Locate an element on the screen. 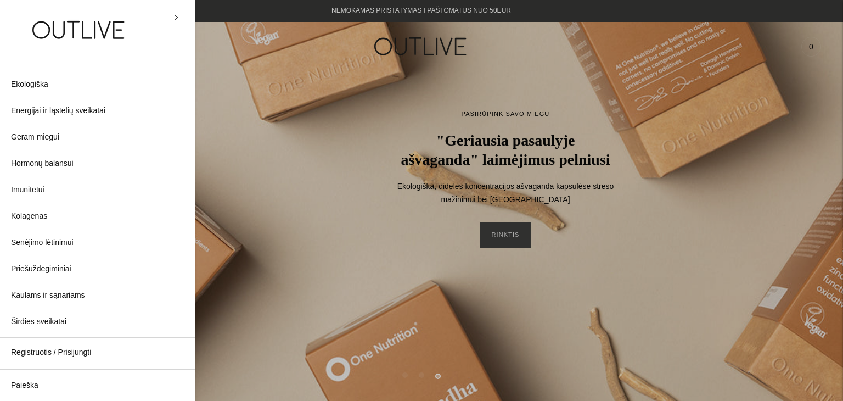 This screenshot has width=843, height=401. span: Kaulams ir sąnariams is located at coordinates (48, 295).